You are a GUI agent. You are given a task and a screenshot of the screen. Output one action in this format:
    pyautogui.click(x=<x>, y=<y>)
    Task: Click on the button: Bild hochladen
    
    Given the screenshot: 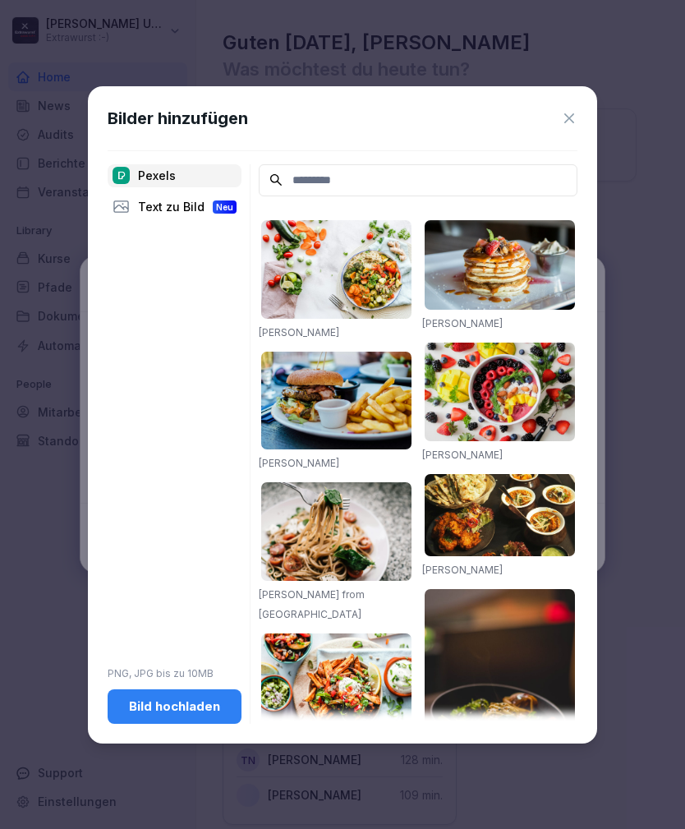 What is the action you would take?
    pyautogui.click(x=174, y=706)
    